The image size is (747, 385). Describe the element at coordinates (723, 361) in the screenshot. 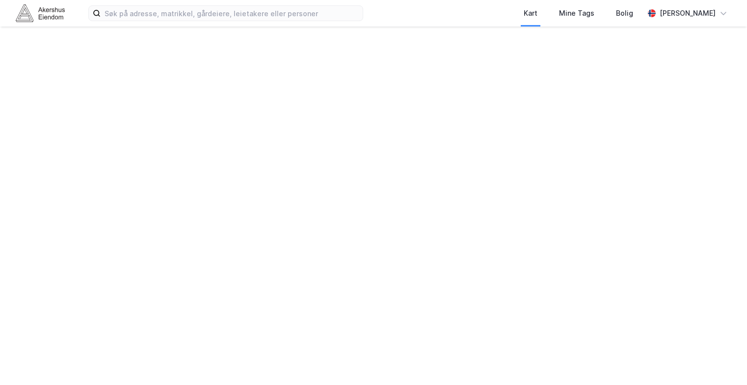

I see `div: Kontrollprogram for chat` at that location.